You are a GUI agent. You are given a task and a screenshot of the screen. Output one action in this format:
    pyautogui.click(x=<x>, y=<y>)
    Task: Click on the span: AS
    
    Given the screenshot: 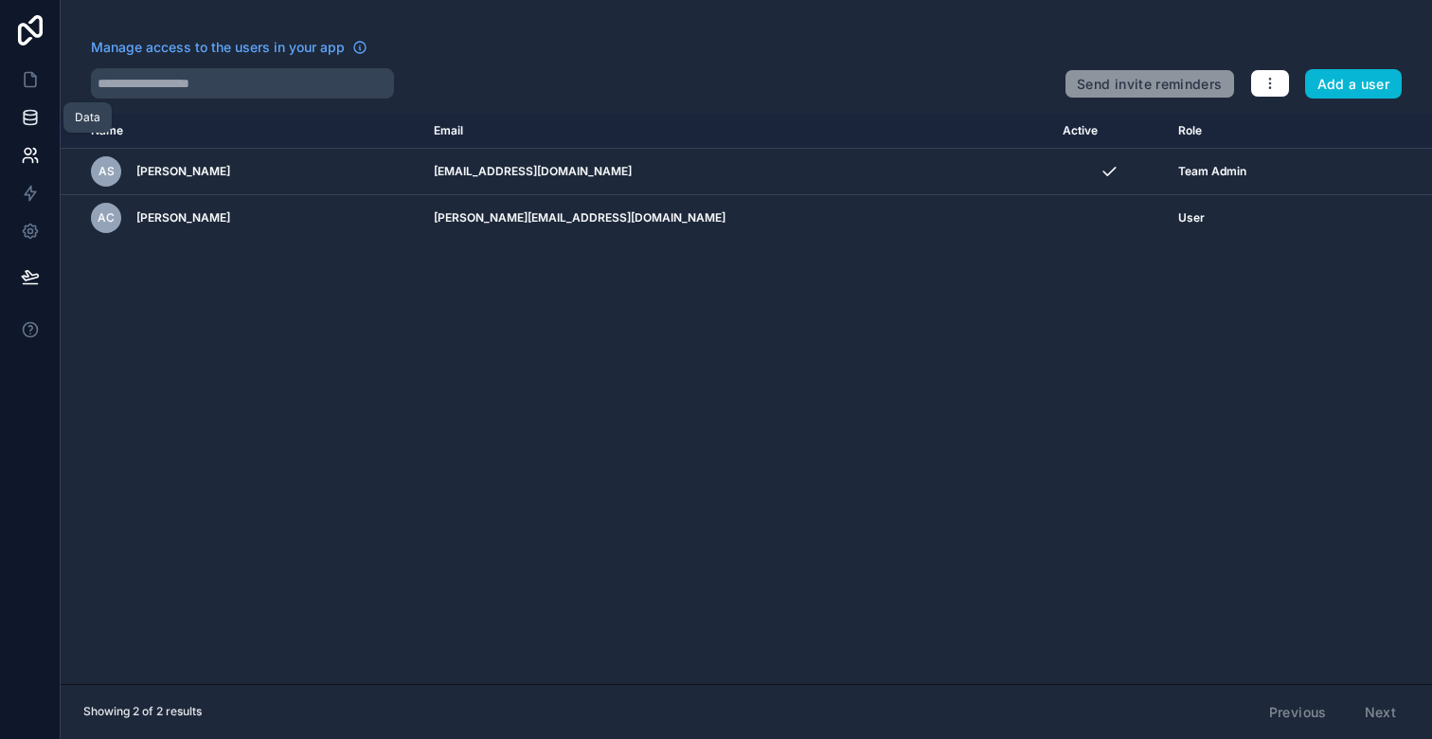 What is the action you would take?
    pyautogui.click(x=106, y=171)
    